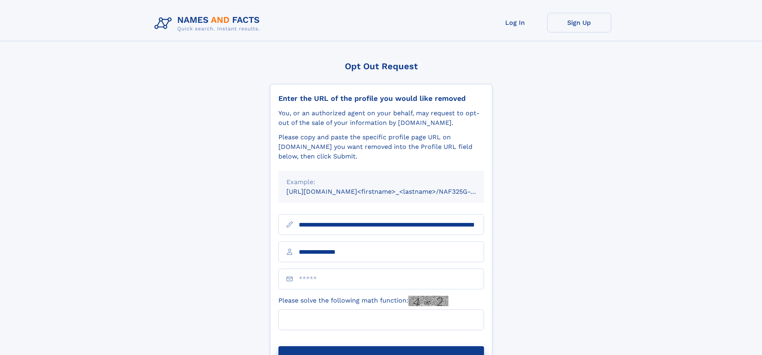  Describe the element at coordinates (579, 22) in the screenshot. I see `a: Sign Up` at that location.